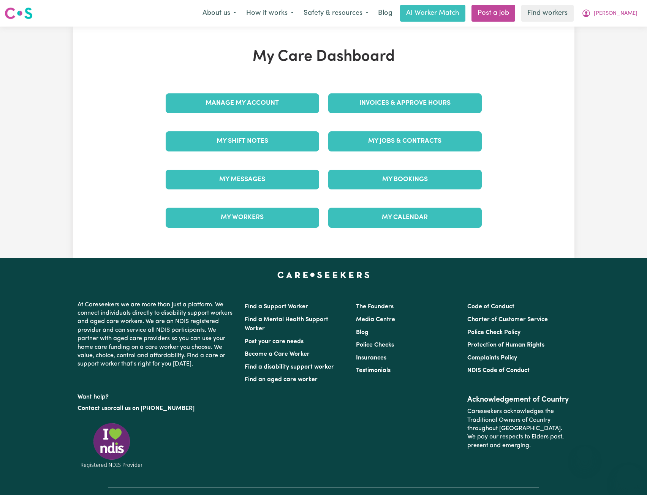 This screenshot has width=647, height=495. What do you see at coordinates (374, 307) in the screenshot?
I see `a: The Founders` at bounding box center [374, 307].